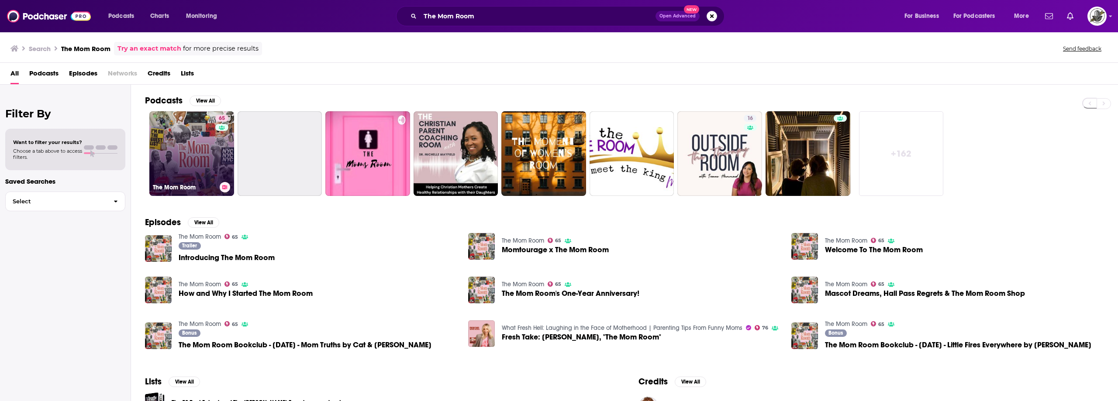 The width and height of the screenshot is (1118, 401). Describe the element at coordinates (227, 258) in the screenshot. I see `span: Introducing The Mom Room` at that location.